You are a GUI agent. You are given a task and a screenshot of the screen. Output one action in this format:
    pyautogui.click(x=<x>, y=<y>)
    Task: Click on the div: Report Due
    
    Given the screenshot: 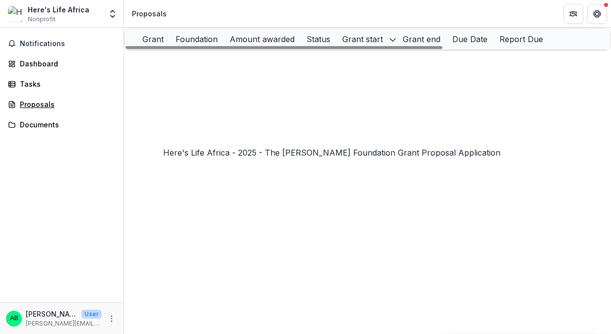 What is the action you would take?
    pyautogui.click(x=521, y=39)
    